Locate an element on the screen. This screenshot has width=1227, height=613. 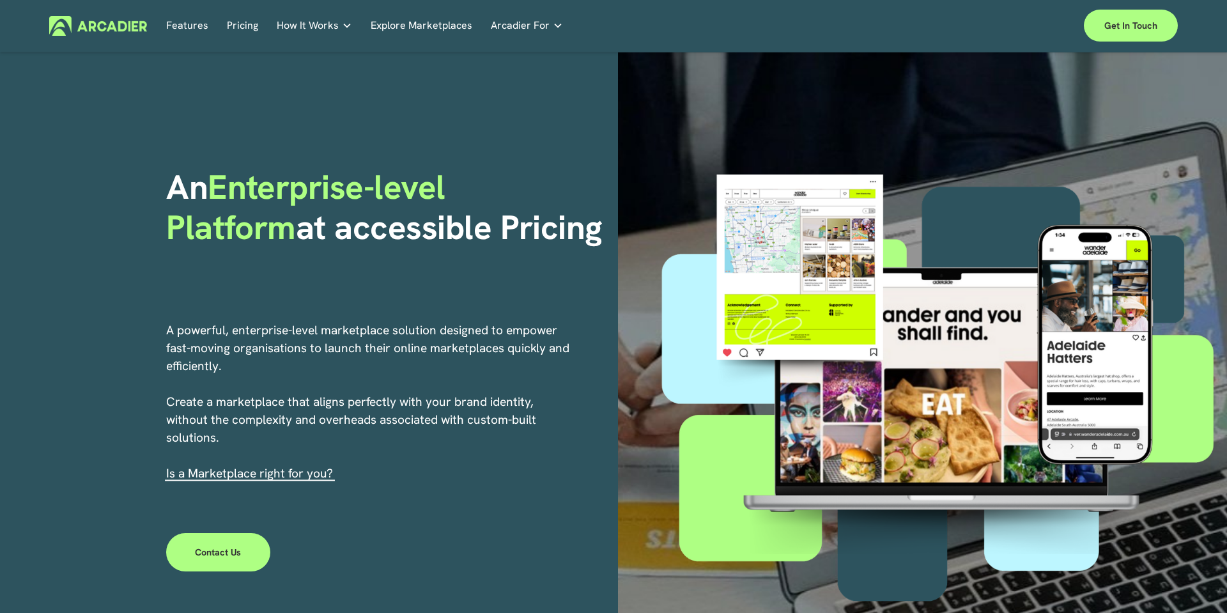
span: Enterprise-level Platform is located at coordinates (310, 206).